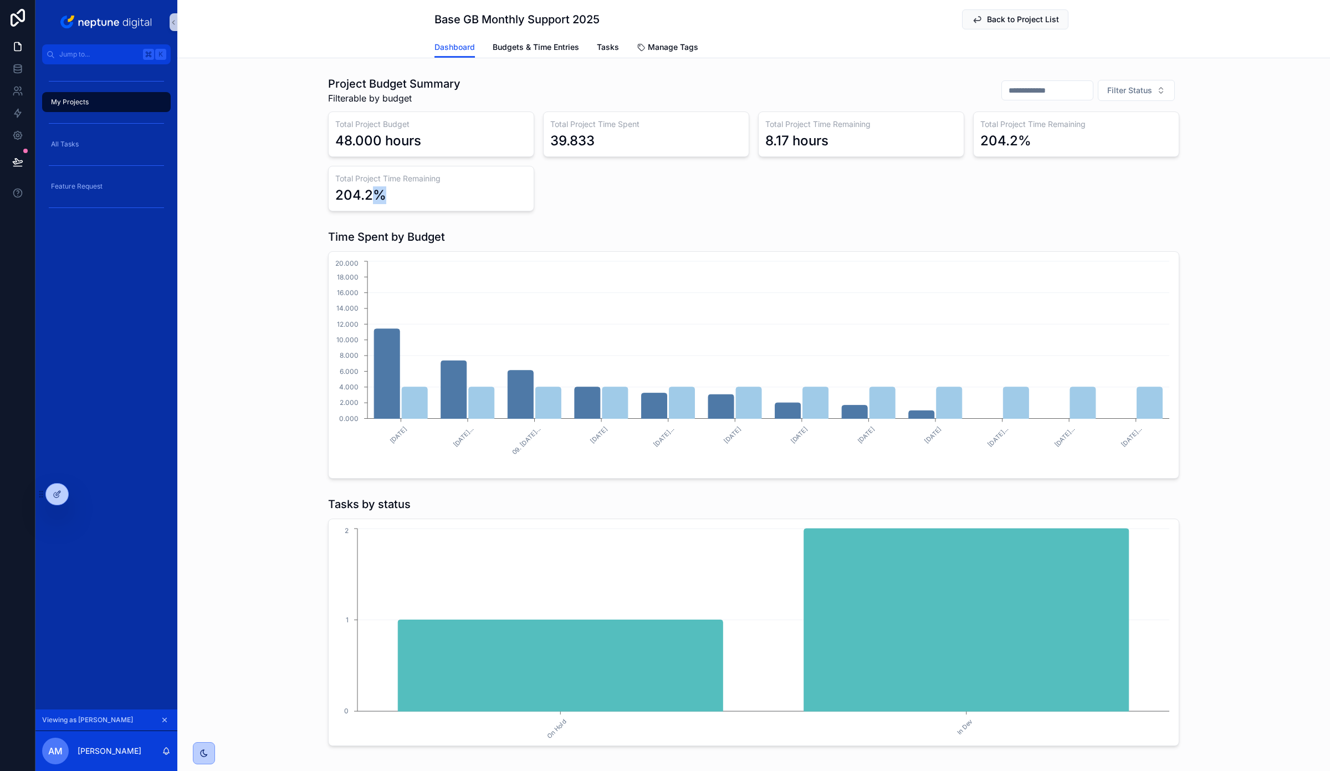 The width and height of the screenshot is (1330, 771). I want to click on h1: Time Spent by Budget, so click(386, 237).